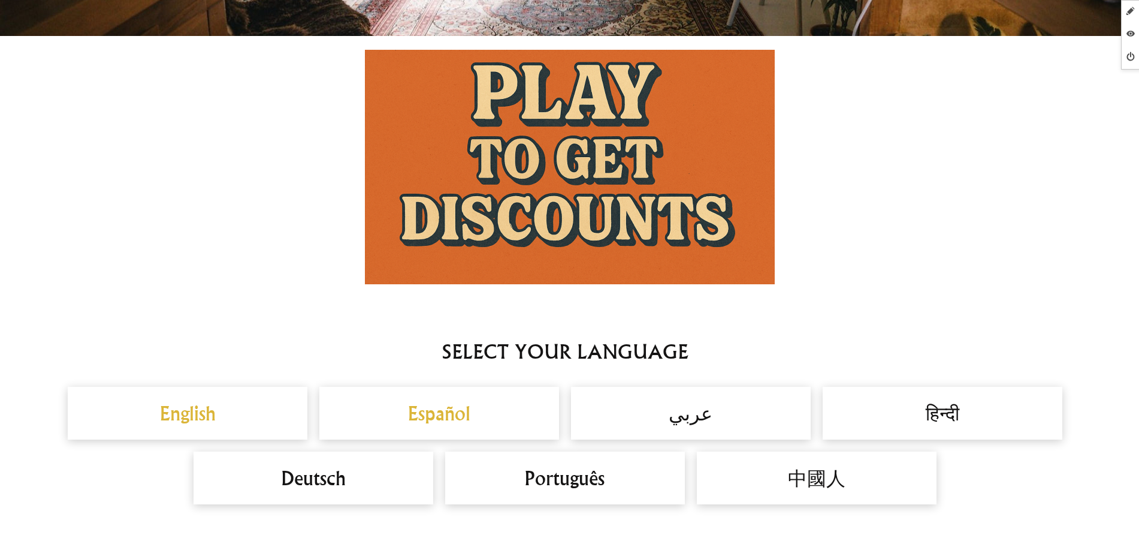 This screenshot has height=547, width=1139. Describe the element at coordinates (188, 413) in the screenshot. I see `a: English` at that location.